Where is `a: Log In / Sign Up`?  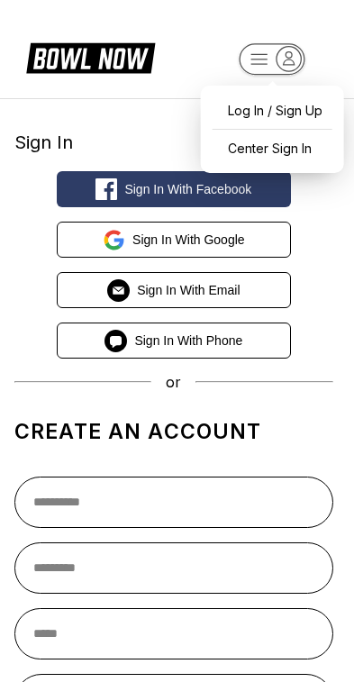 a: Log In / Sign Up is located at coordinates (272, 110).